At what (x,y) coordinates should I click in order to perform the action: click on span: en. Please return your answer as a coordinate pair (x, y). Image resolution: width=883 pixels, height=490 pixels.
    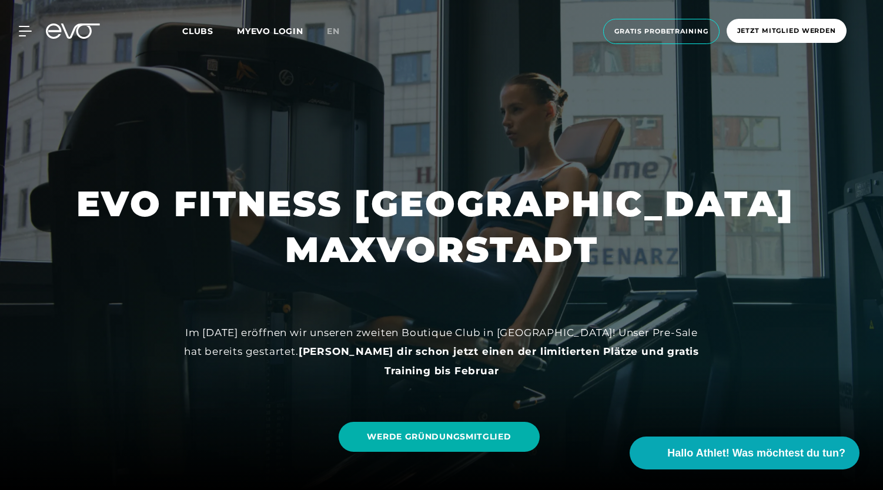
    Looking at the image, I should click on (333, 31).